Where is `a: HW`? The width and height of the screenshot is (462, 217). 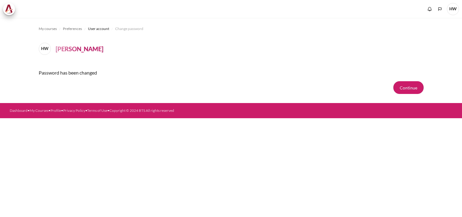 a: HW is located at coordinates (46, 49).